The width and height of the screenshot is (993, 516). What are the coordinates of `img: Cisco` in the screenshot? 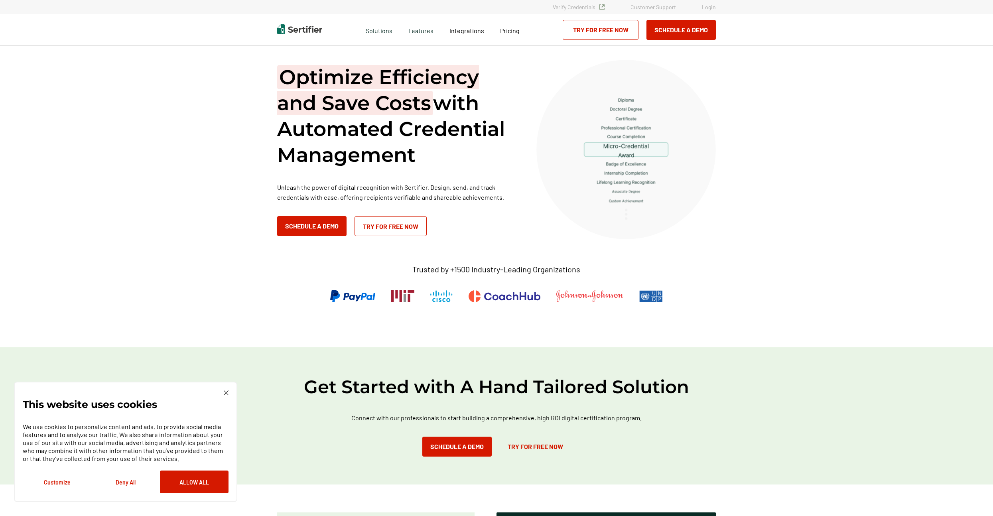 It's located at (441, 296).